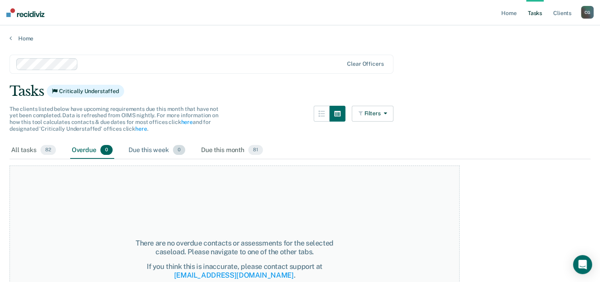 This screenshot has height=282, width=600. Describe the element at coordinates (157, 151) in the screenshot. I see `div: Due this week0` at that location.